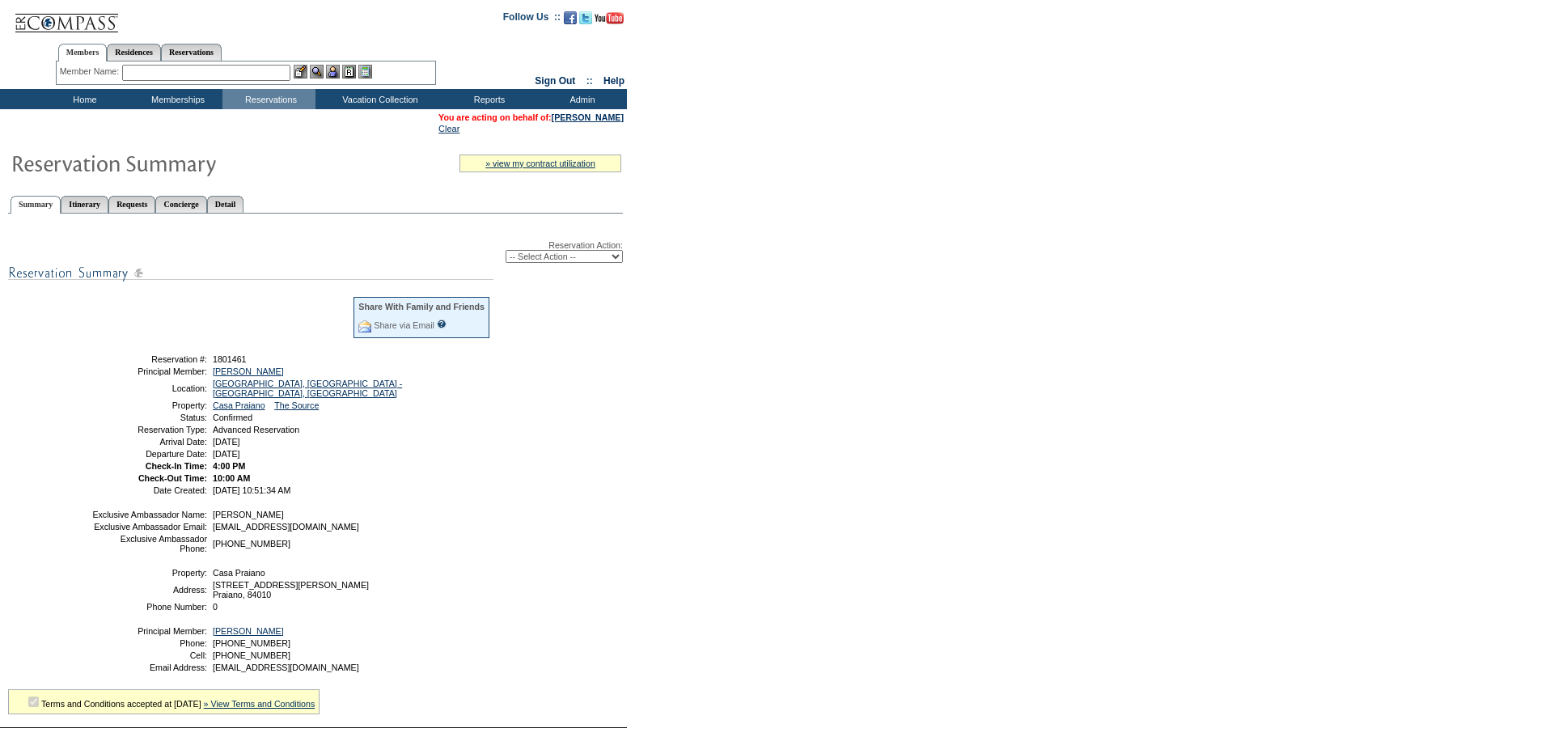 The height and width of the screenshot is (737, 1541). I want to click on a: Subscribe to our YouTube Channel, so click(609, 21).